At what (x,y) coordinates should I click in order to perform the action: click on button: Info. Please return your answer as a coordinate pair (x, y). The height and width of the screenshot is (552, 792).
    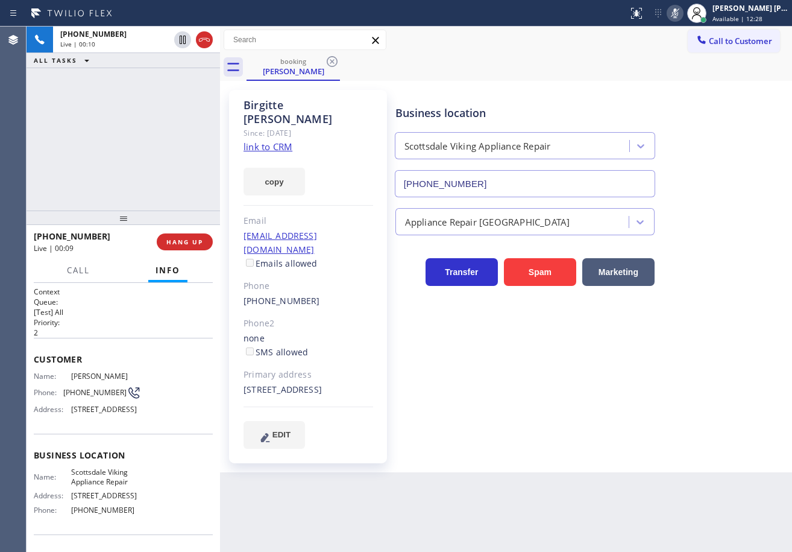
    Looking at the image, I should click on (168, 270).